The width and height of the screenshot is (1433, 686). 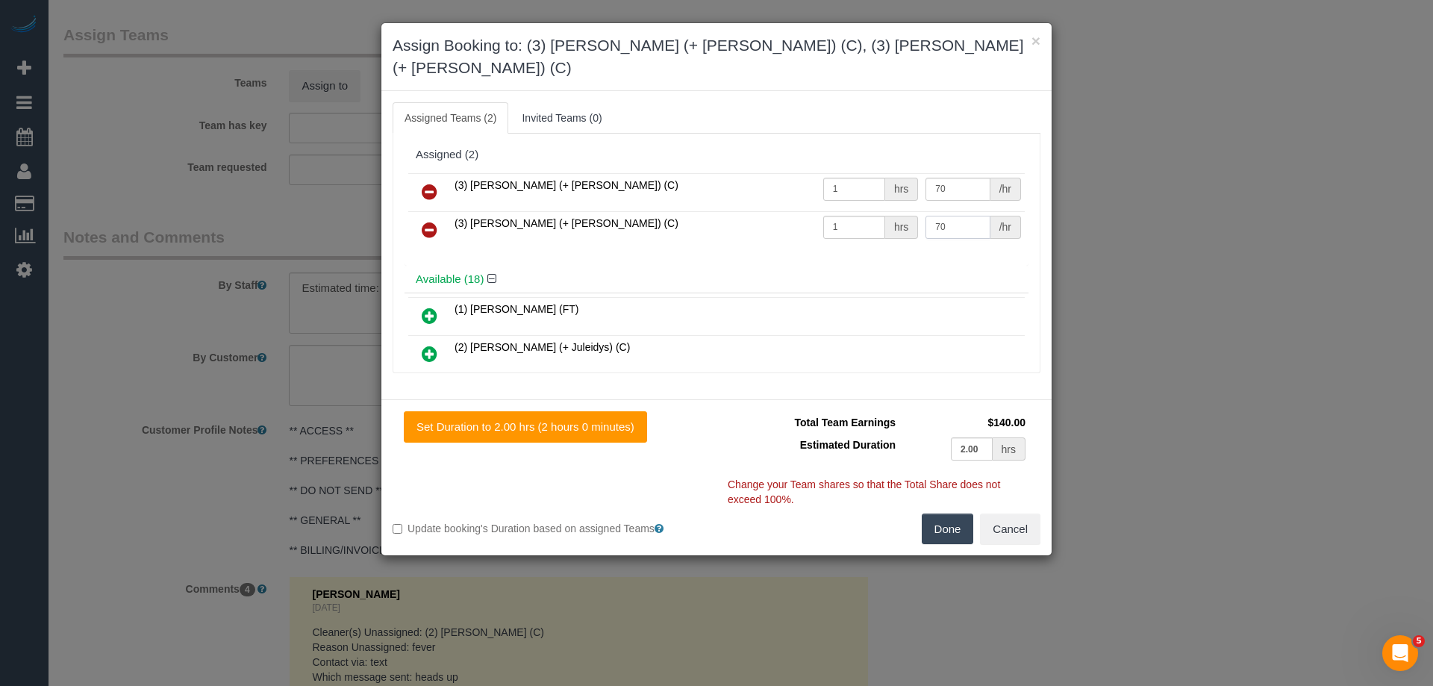 What do you see at coordinates (948, 529) in the screenshot?
I see `button: Done` at bounding box center [948, 529].